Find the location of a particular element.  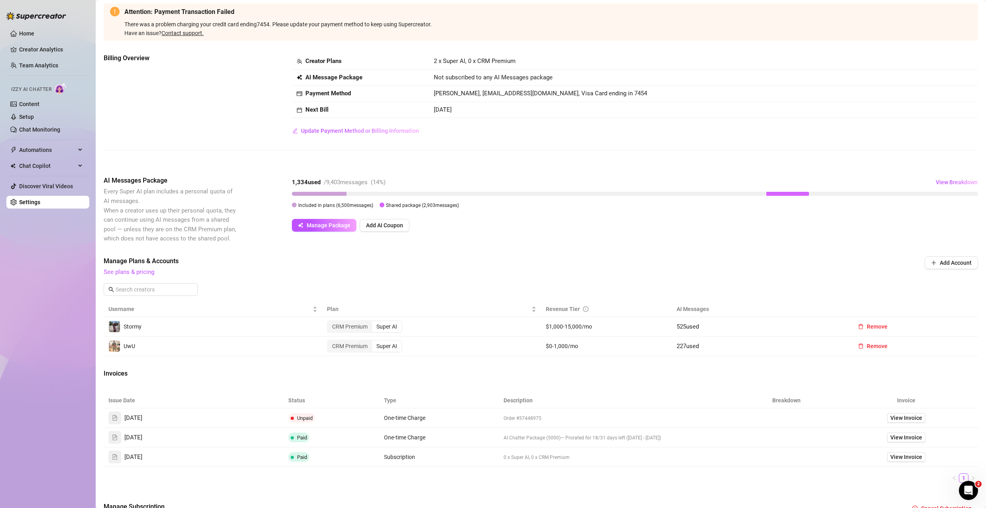

th: Type is located at coordinates (439, 400).